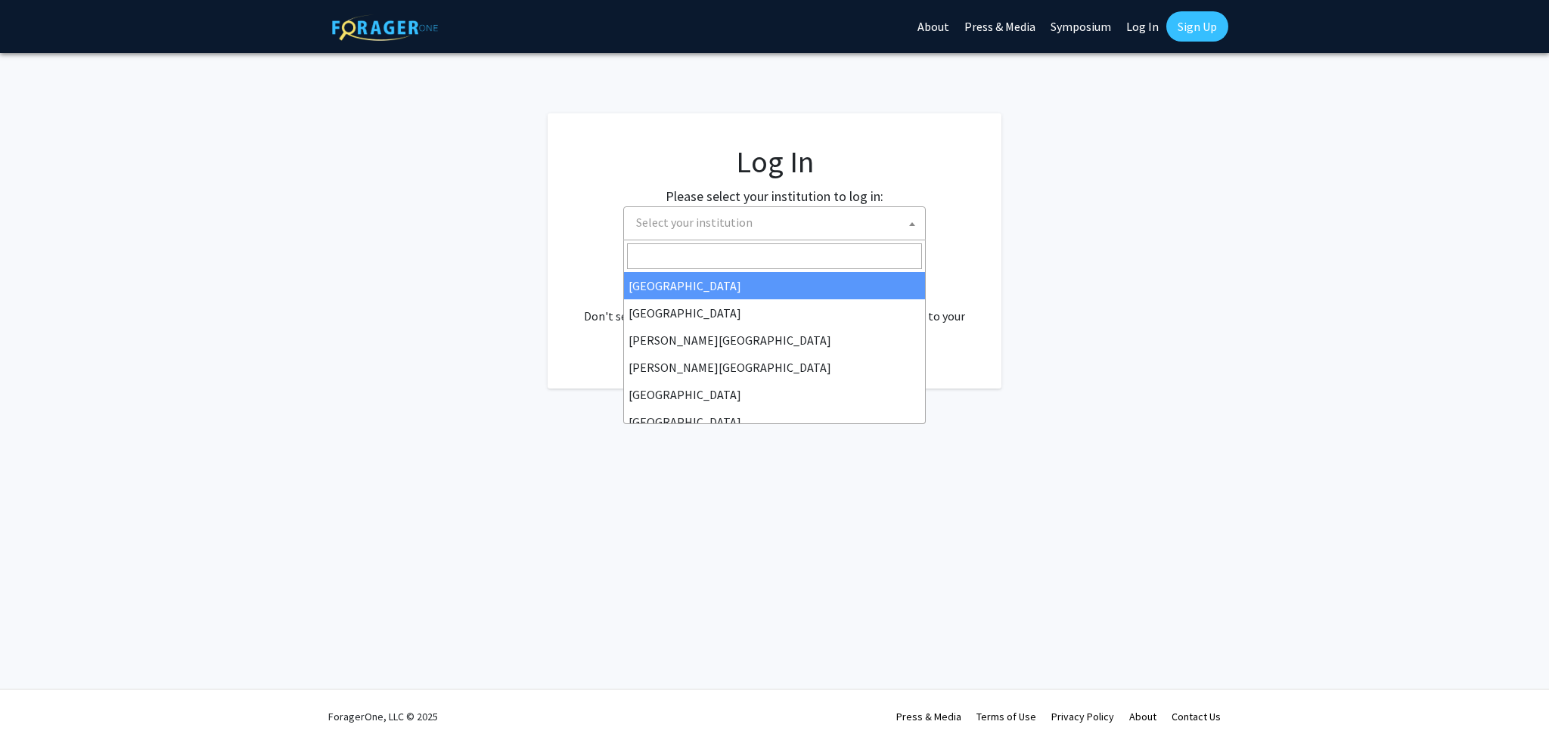 This screenshot has width=1549, height=743. What do you see at coordinates (383, 717) in the screenshot?
I see `div: ForagerOne, LLC © 2025` at bounding box center [383, 717].